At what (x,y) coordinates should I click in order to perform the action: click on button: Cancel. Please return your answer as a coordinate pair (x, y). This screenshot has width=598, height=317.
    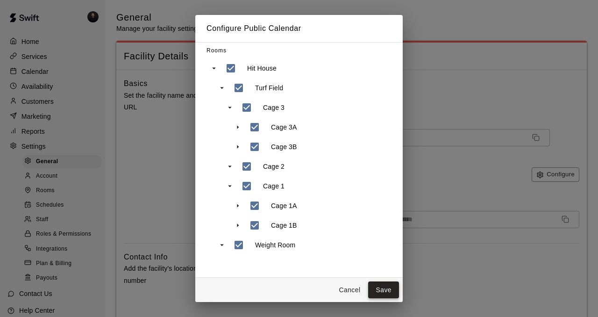
    Looking at the image, I should click on (350, 290).